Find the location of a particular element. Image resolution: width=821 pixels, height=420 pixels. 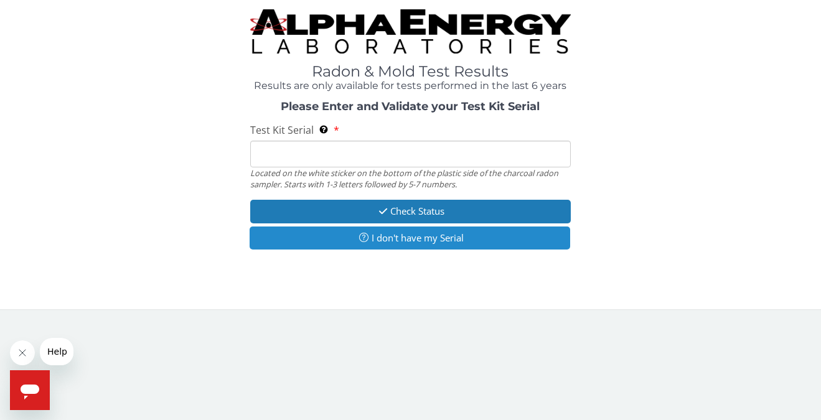

div: Located on the white sticker on the bottom of the plastic side of the charcoal radon sampler. Sta... is located at coordinates (411, 179).